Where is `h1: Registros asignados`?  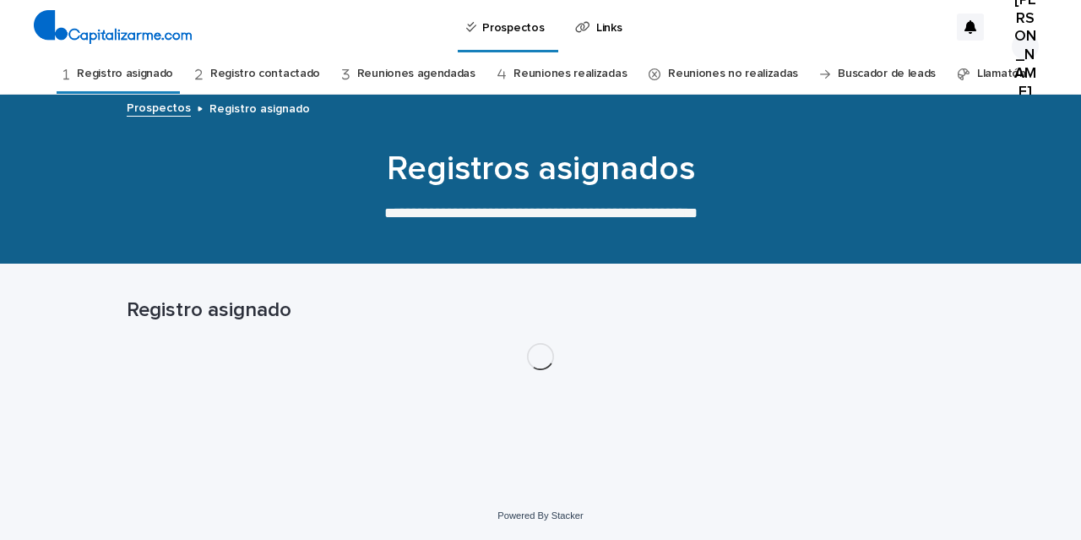
h1: Registros asignados is located at coordinates (540, 169).